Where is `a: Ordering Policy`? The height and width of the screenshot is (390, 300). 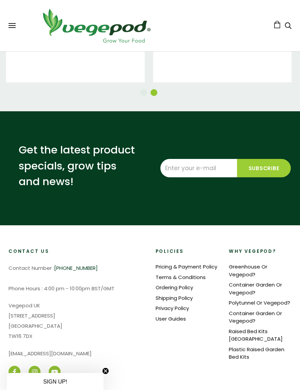 a: Ordering Policy is located at coordinates (174, 287).